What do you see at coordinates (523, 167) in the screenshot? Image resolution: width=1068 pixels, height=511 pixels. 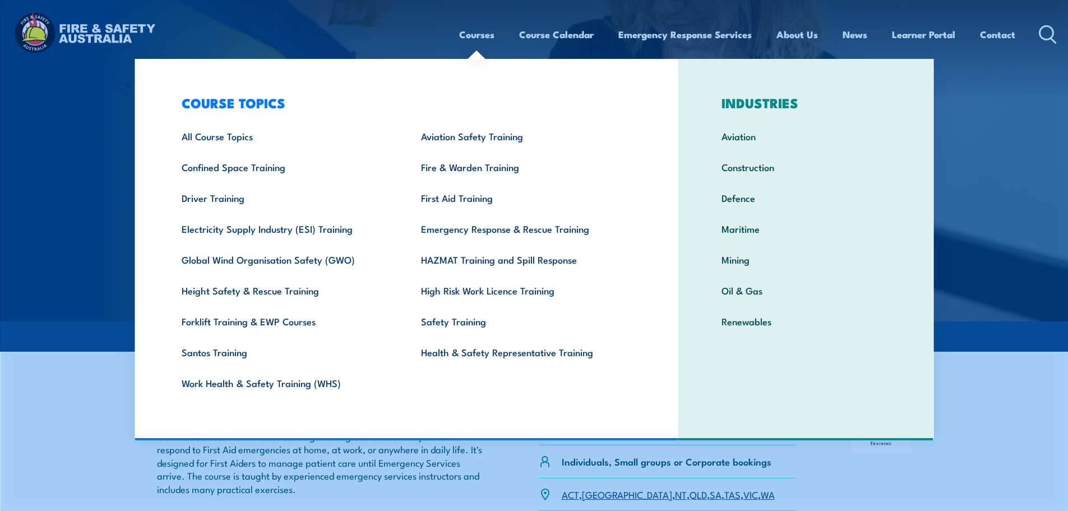 I see `a: Fire & Warden Training` at bounding box center [523, 167].